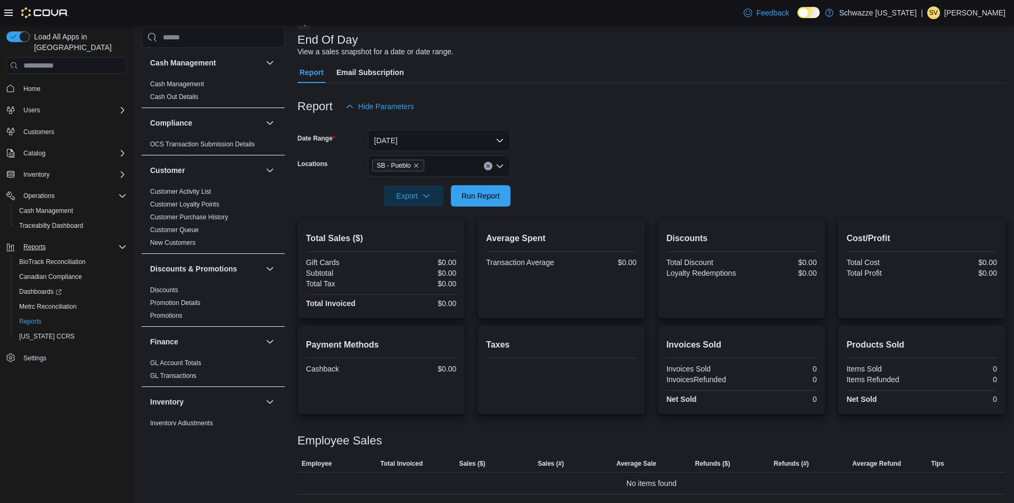 The image size is (1014, 503). What do you see at coordinates (67, 110) in the screenshot?
I see `button: Users` at bounding box center [67, 110].